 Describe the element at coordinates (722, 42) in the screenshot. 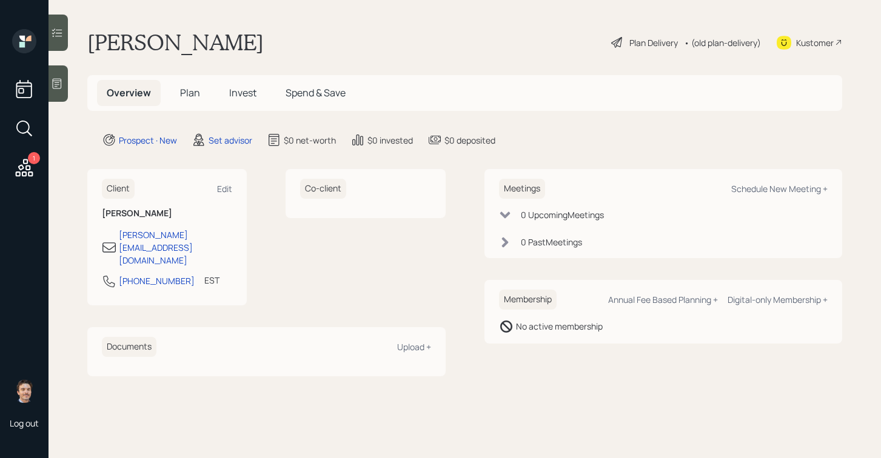

I see `div: • (old plan-delivery)` at that location.